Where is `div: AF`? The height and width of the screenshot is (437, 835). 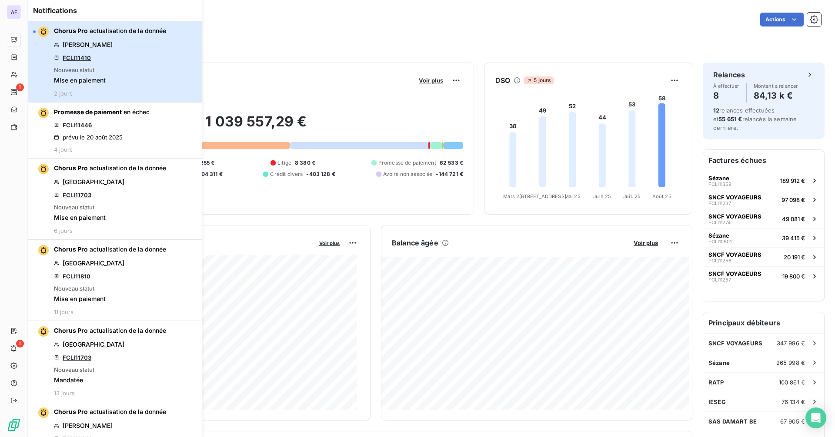
div: AF is located at coordinates (14, 12).